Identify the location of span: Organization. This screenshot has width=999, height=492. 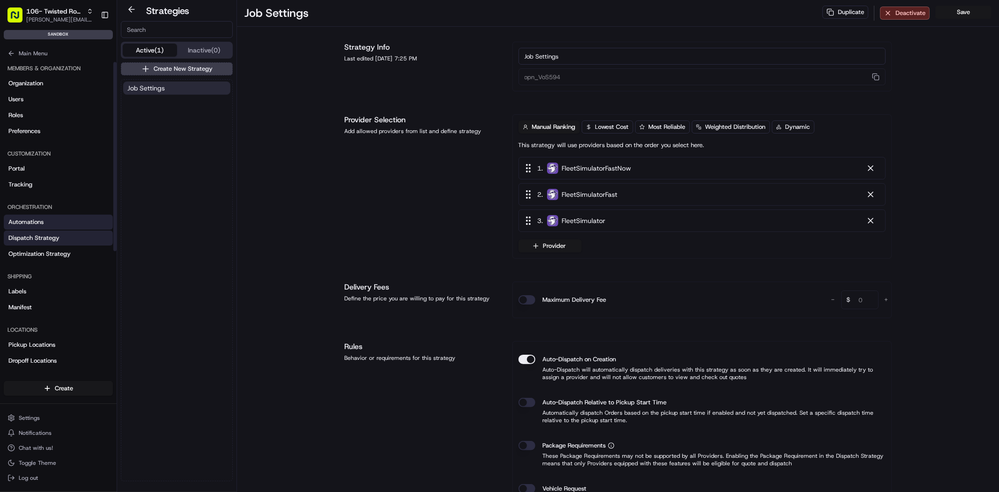
(26, 83).